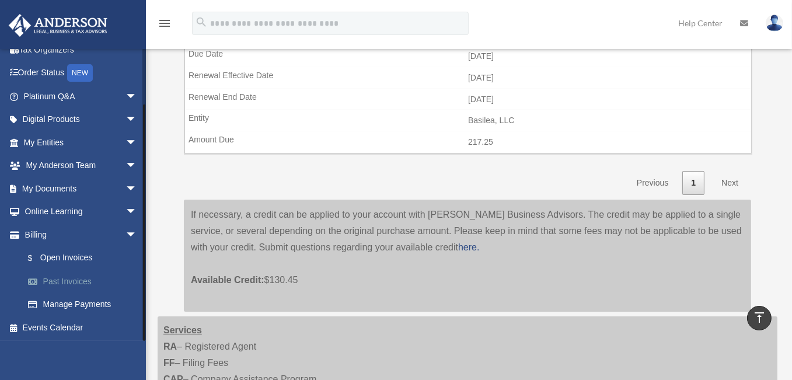  I want to click on strong: Services, so click(183, 330).